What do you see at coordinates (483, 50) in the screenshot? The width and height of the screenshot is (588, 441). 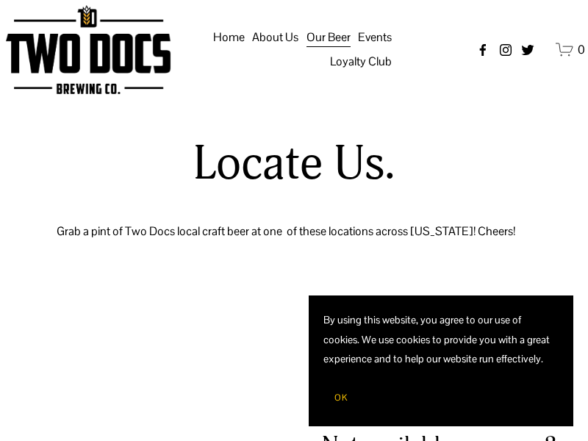 I see `a: Facebook` at bounding box center [483, 50].